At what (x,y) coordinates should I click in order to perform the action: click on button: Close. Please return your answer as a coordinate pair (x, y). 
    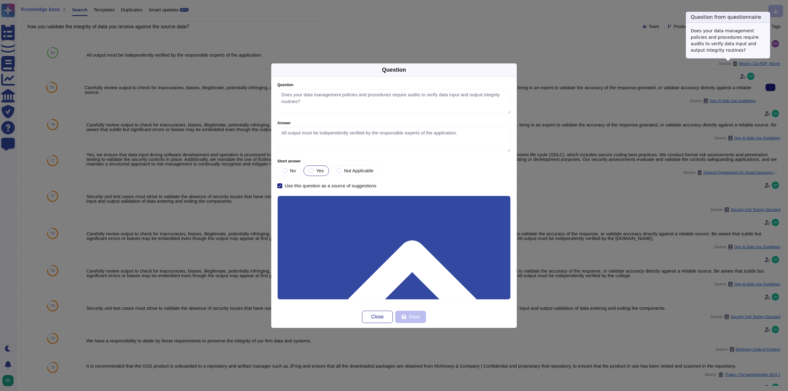
    Looking at the image, I should click on (377, 317).